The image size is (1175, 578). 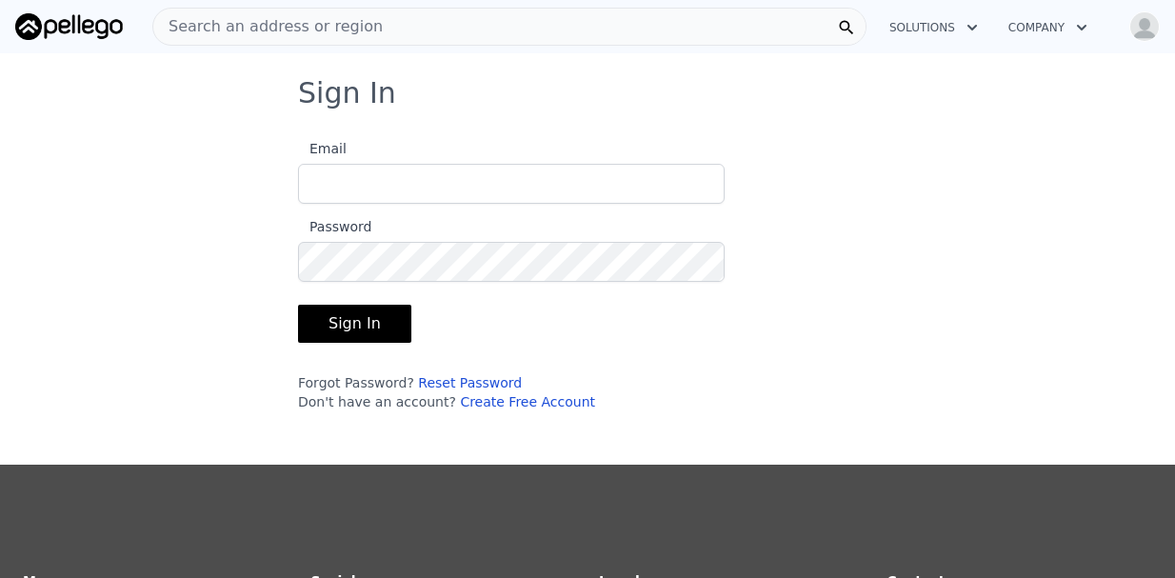 What do you see at coordinates (511, 184) in the screenshot?
I see `input: Email` at bounding box center [511, 184].